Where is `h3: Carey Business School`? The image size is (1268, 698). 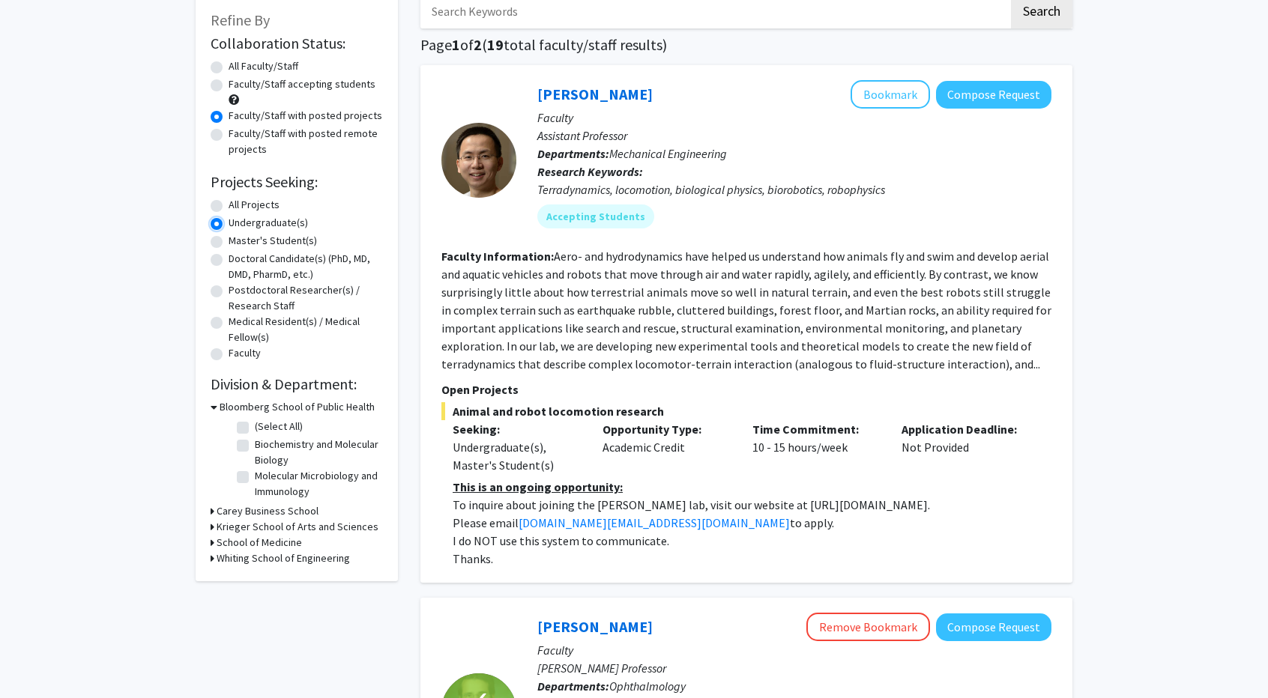 h3: Carey Business School is located at coordinates (268, 511).